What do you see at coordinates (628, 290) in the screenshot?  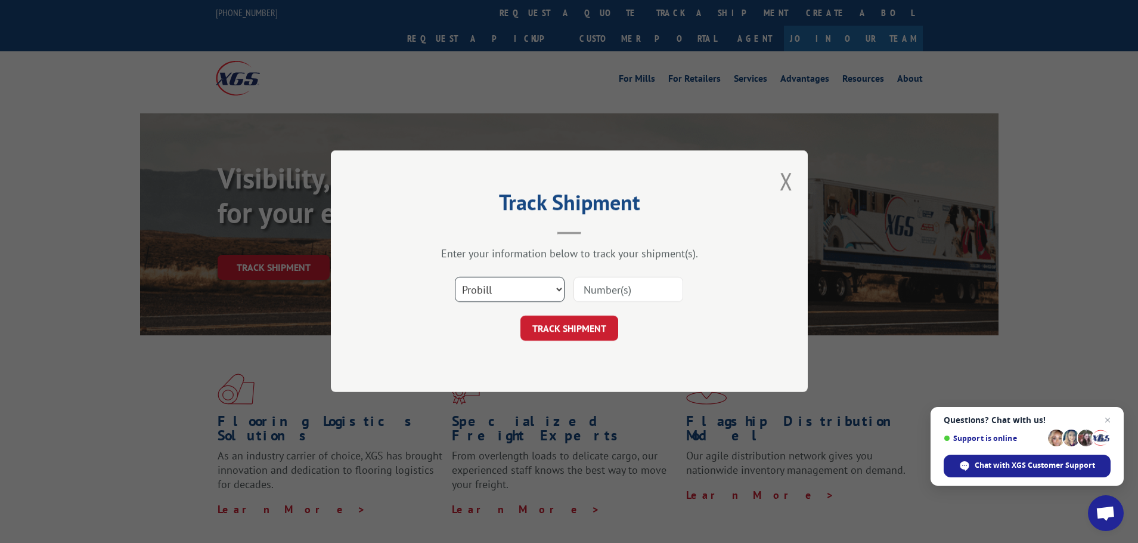 I see `input: Number(s)` at bounding box center [628, 290].